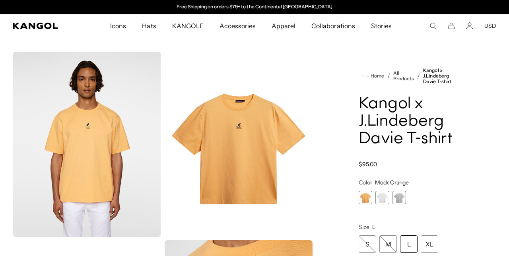 This screenshot has width=509, height=256. What do you see at coordinates (238, 26) in the screenshot?
I see `a: Accessories` at bounding box center [238, 26].